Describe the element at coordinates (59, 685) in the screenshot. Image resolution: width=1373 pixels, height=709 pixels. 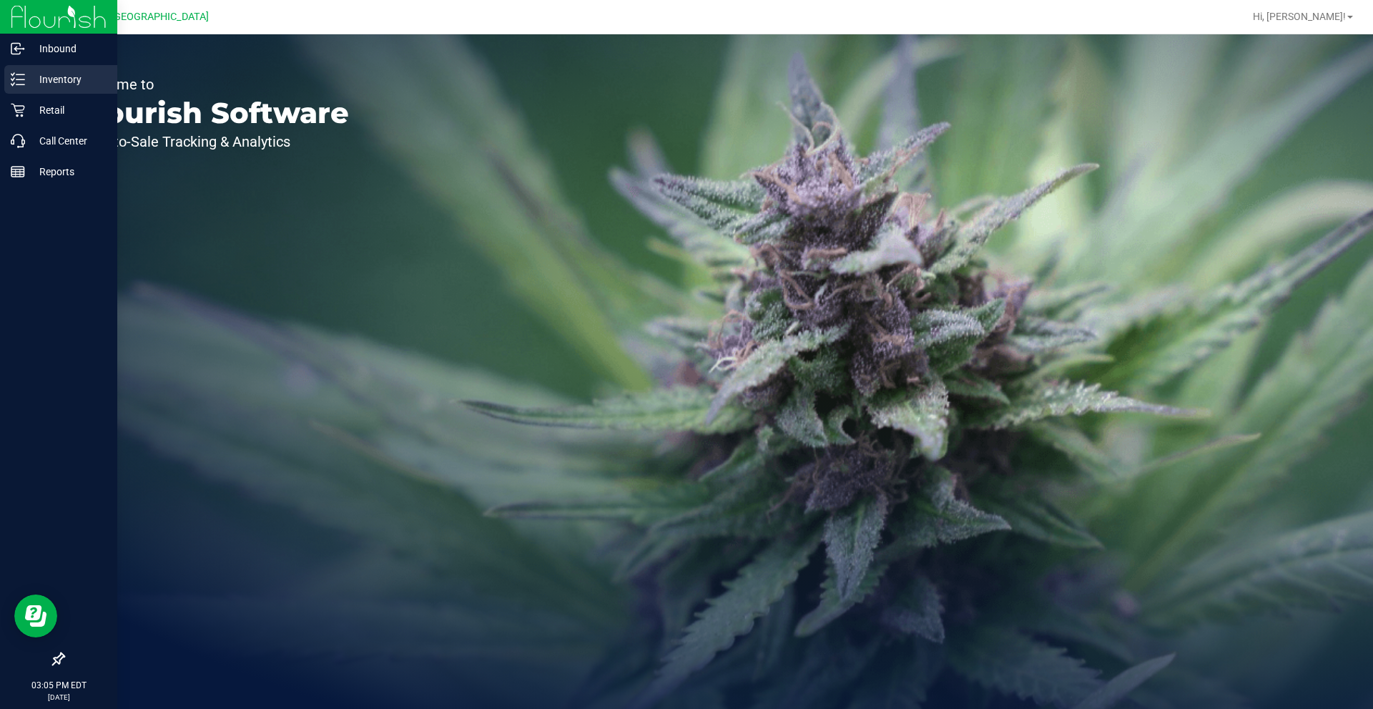
I see `p: 03:05 PM EDT` at that location.